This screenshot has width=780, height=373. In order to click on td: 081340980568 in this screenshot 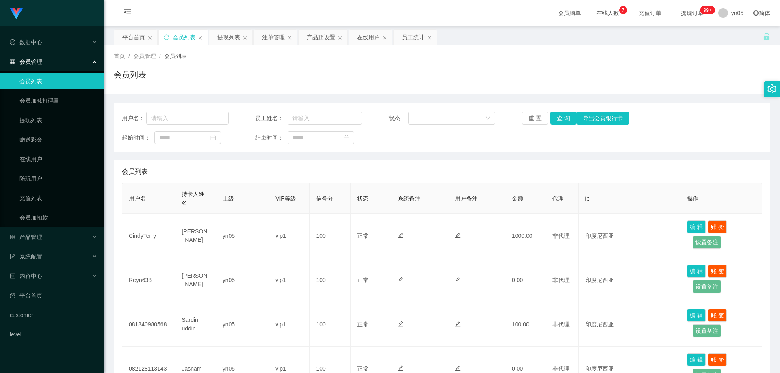, I will do `click(149, 325)`.